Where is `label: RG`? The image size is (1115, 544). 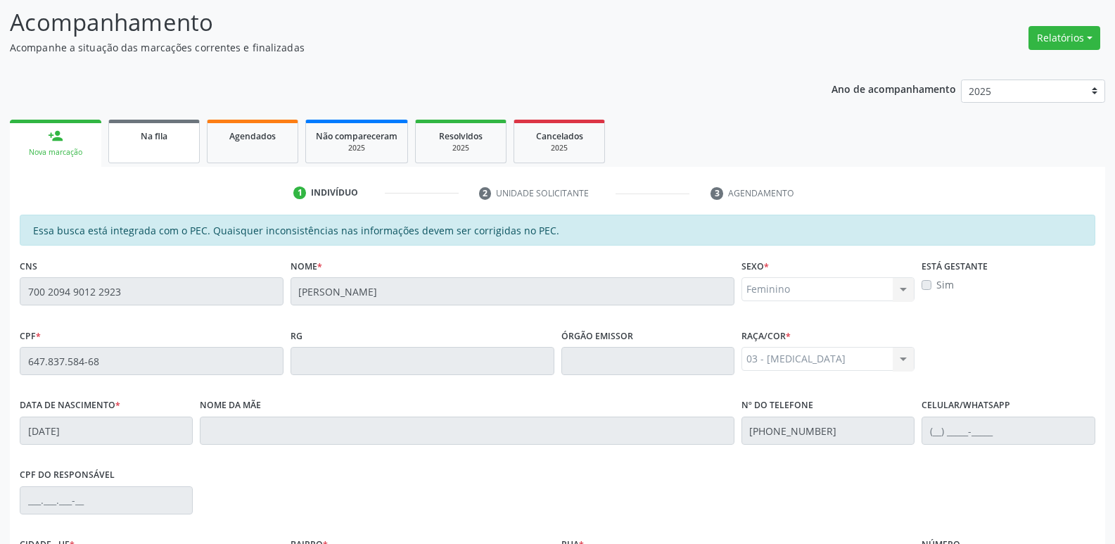
label: RG is located at coordinates (296, 335).